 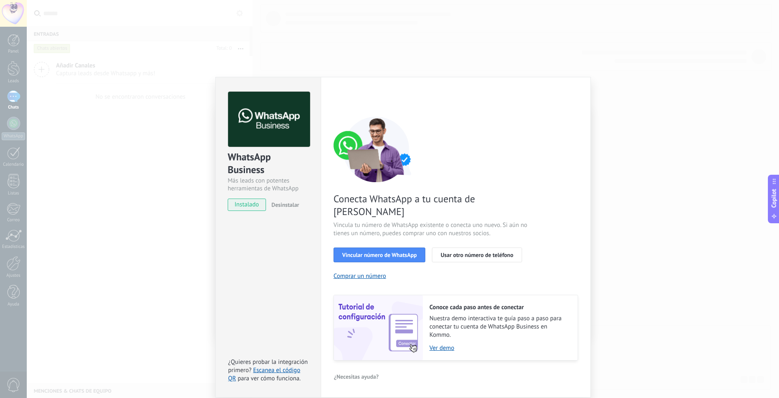 What do you see at coordinates (268, 164) in the screenshot?
I see `div: WhatsApp Business` at bounding box center [268, 164].